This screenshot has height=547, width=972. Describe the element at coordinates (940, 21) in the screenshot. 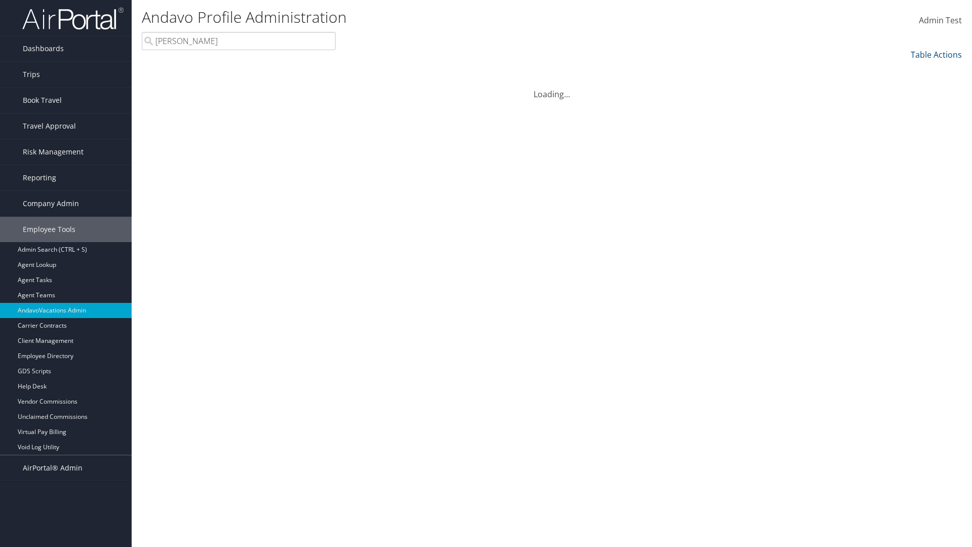

I see `a: Admin Test` at that location.